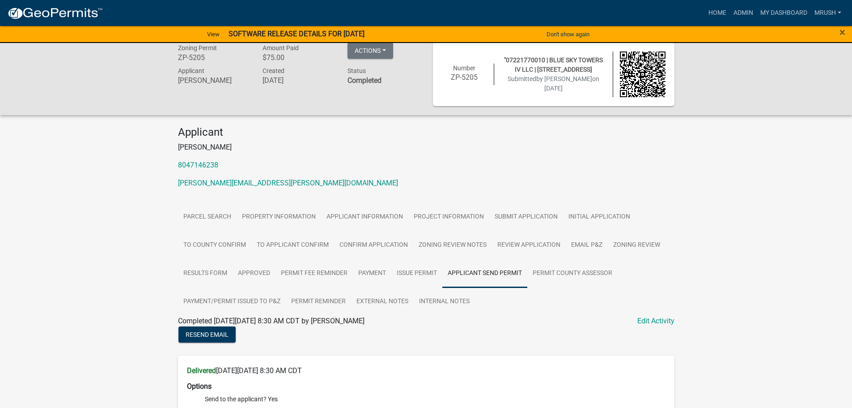 The image size is (852, 408). Describe the element at coordinates (215, 245) in the screenshot. I see `a: To County Confirm` at that location.